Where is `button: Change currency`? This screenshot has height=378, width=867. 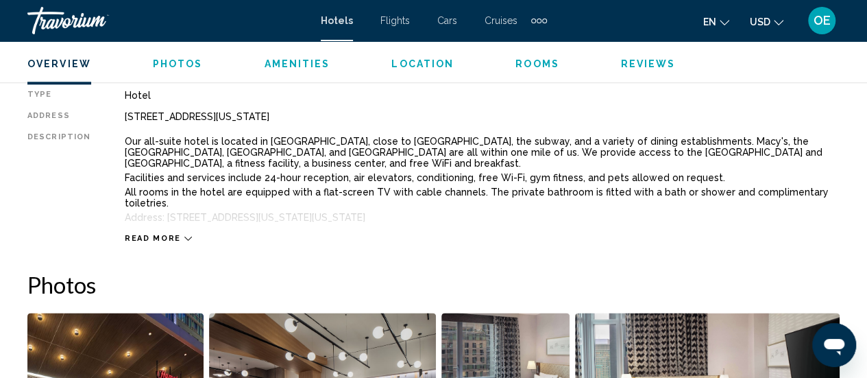
button: Change currency is located at coordinates (766, 21).